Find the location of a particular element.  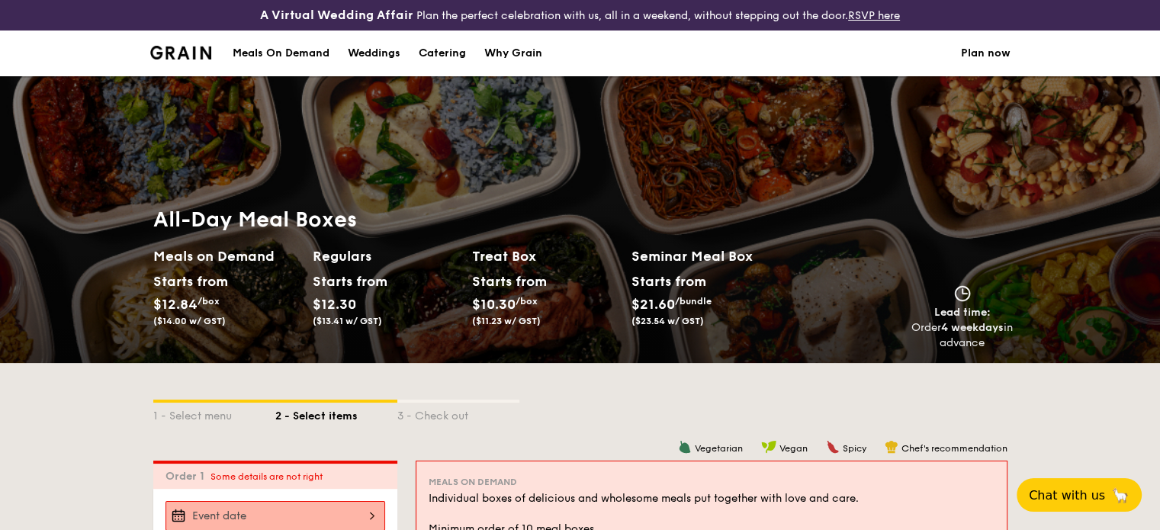

a: Plan now is located at coordinates (985, 53).